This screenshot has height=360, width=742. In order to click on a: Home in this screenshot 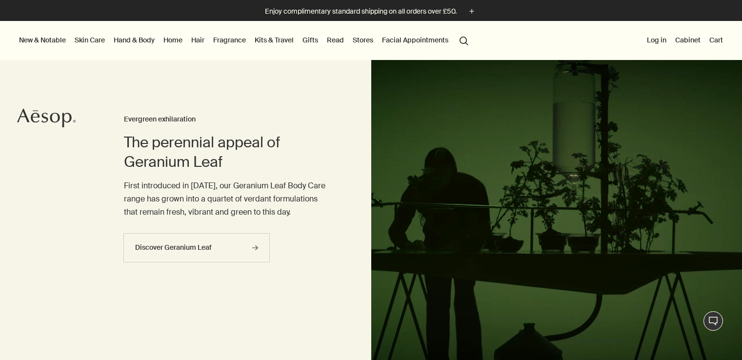, I will do `click(173, 40)`.